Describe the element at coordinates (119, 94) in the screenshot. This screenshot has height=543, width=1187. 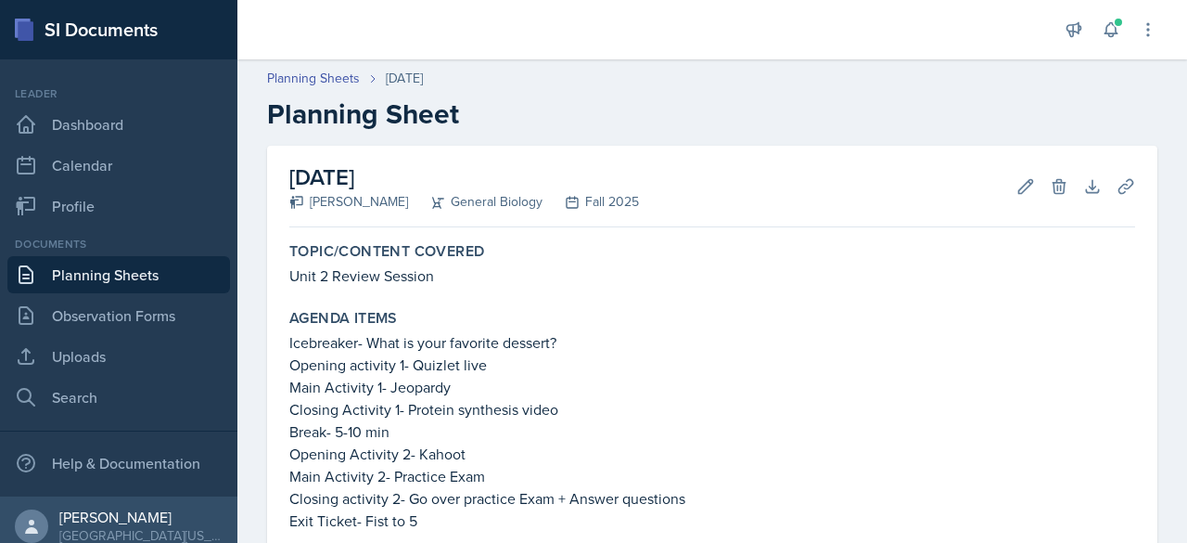
I see `div: Leader` at that location.